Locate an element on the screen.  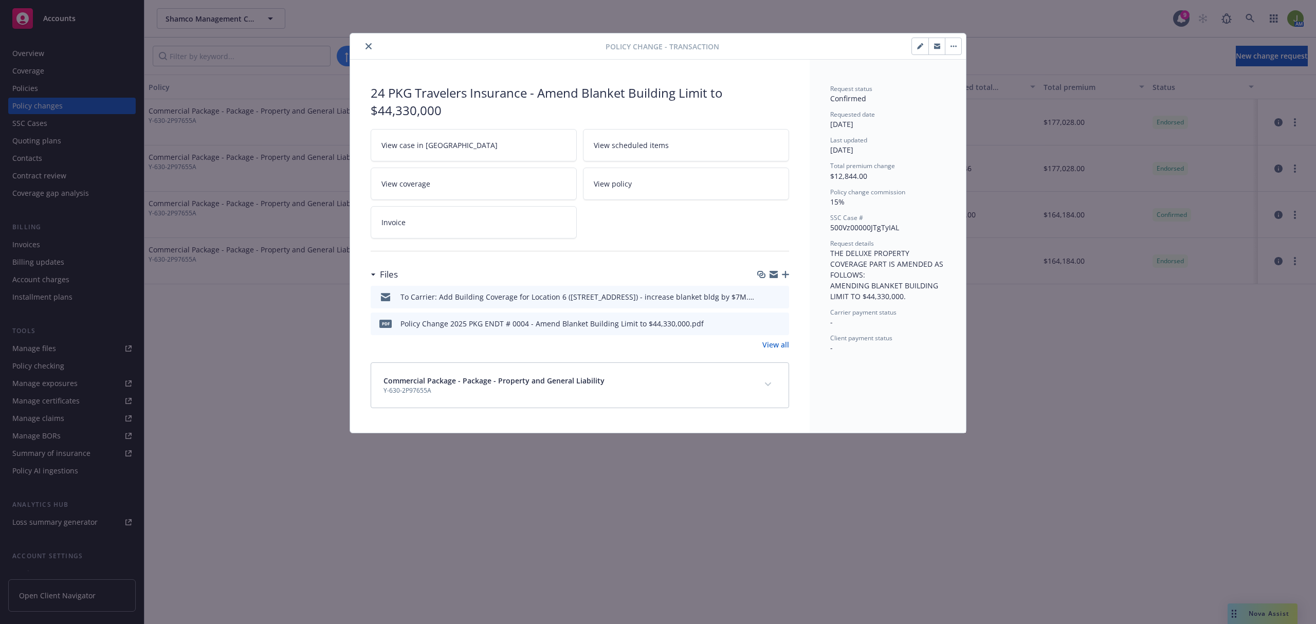
span: Total premium change is located at coordinates (863, 166).